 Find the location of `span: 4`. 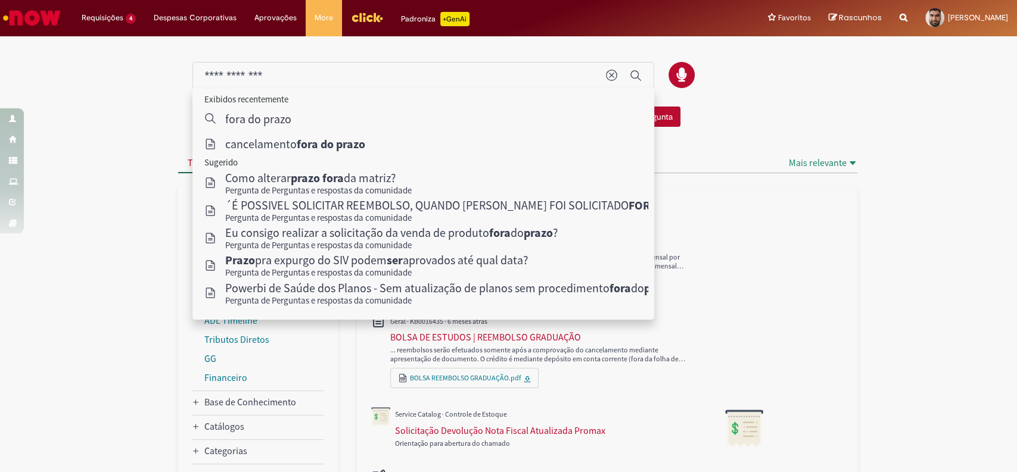

span: 4 is located at coordinates (130, 18).